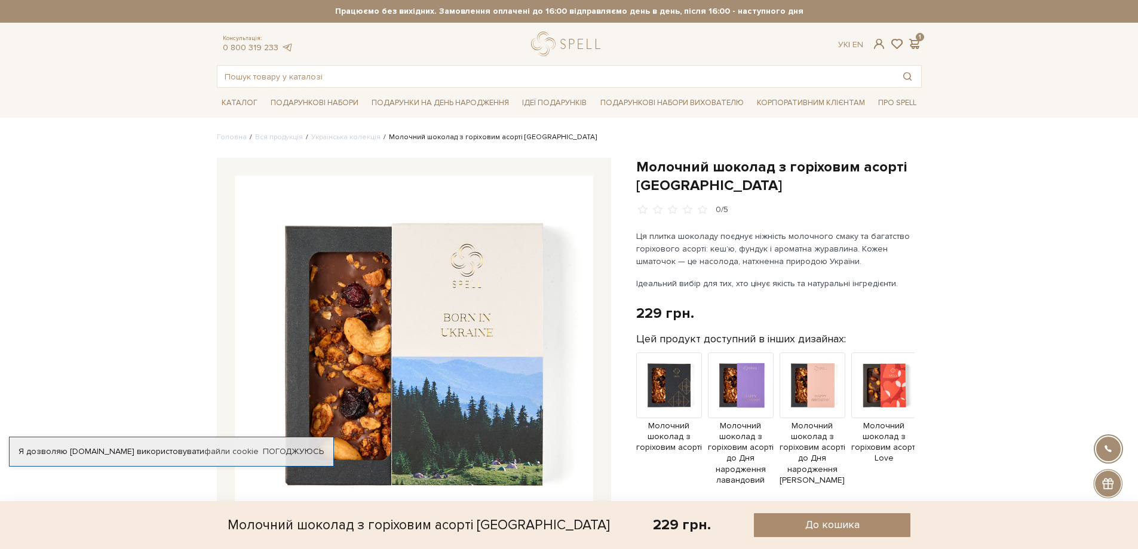 The image size is (1138, 549). Describe the element at coordinates (250, 47) in the screenshot. I see `a: 0 800 319 233` at that location.